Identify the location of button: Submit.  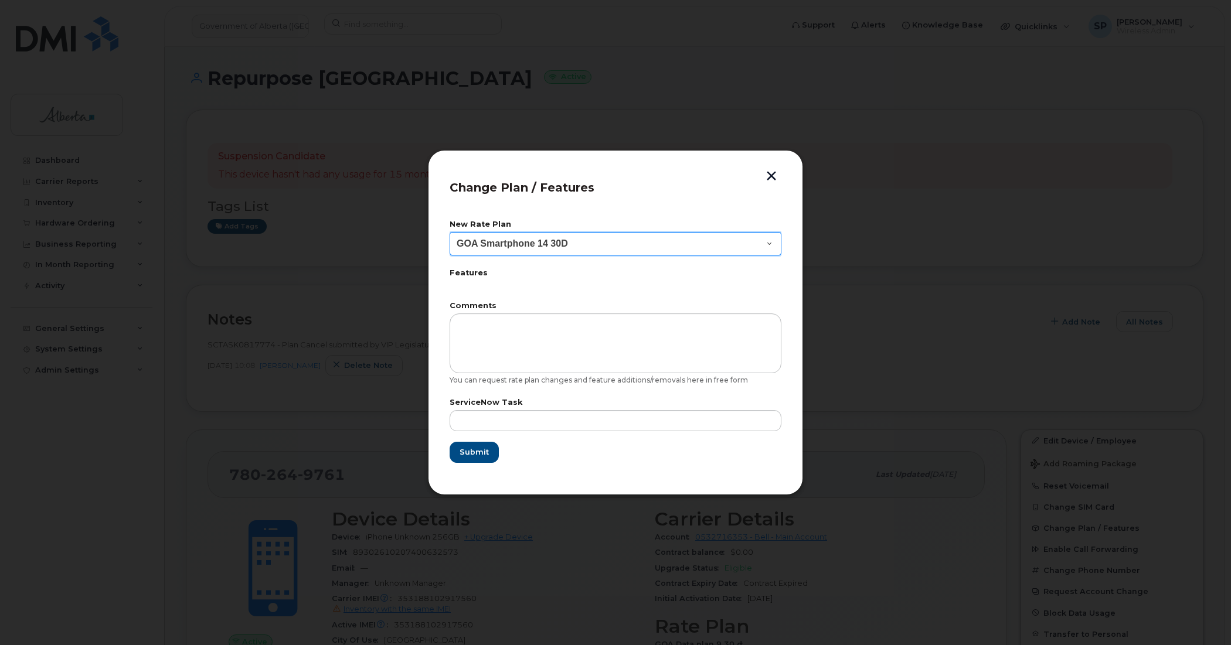
(474, 452).